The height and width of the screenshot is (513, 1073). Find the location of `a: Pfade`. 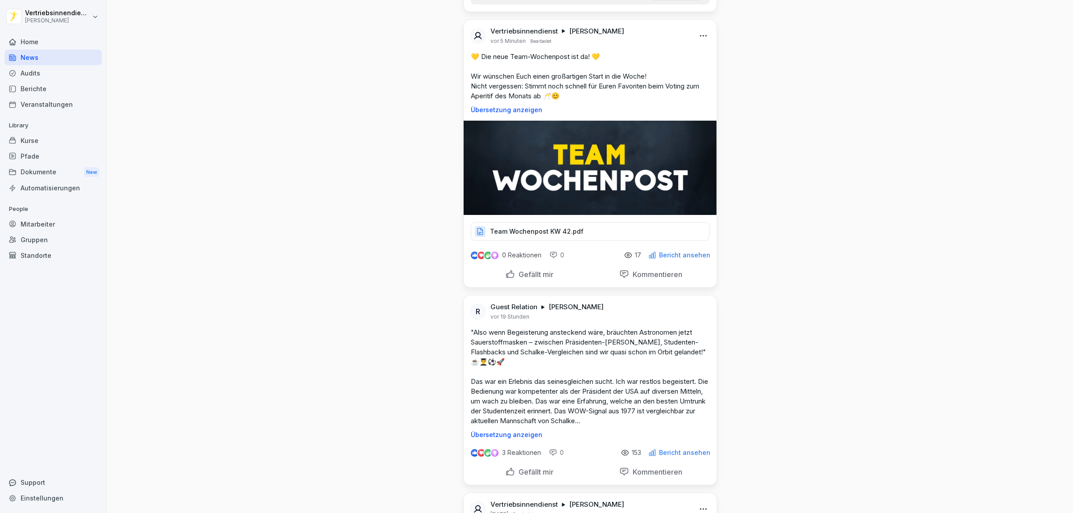

a: Pfade is located at coordinates (53, 156).